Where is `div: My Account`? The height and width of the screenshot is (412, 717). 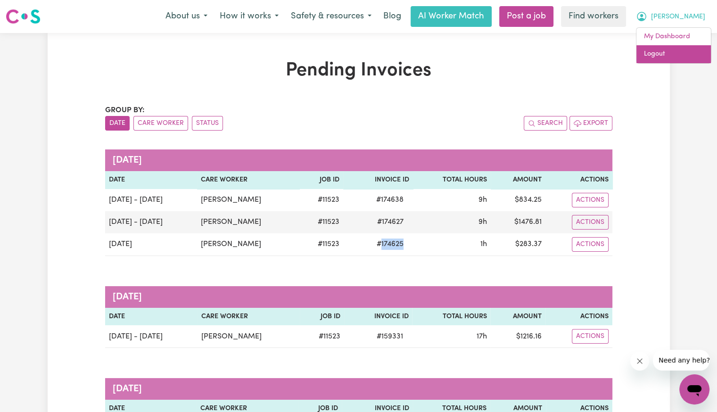
div: My Account is located at coordinates (673, 45).